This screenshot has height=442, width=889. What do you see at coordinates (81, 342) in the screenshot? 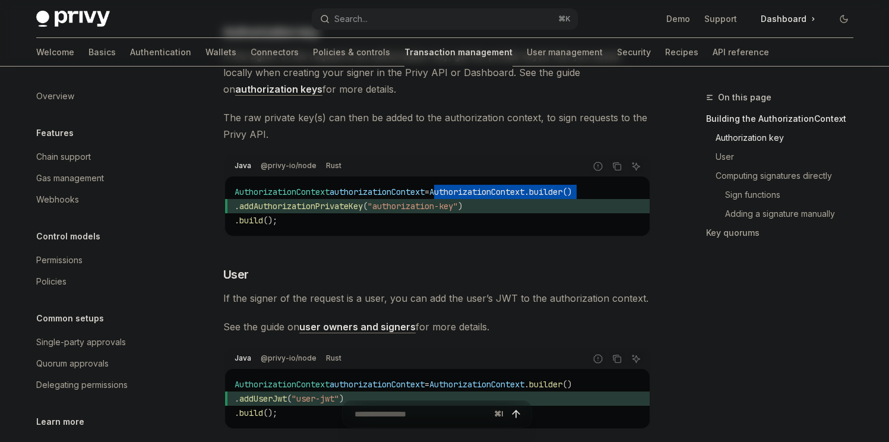
I see `div: Single-party approvals` at bounding box center [81, 342].